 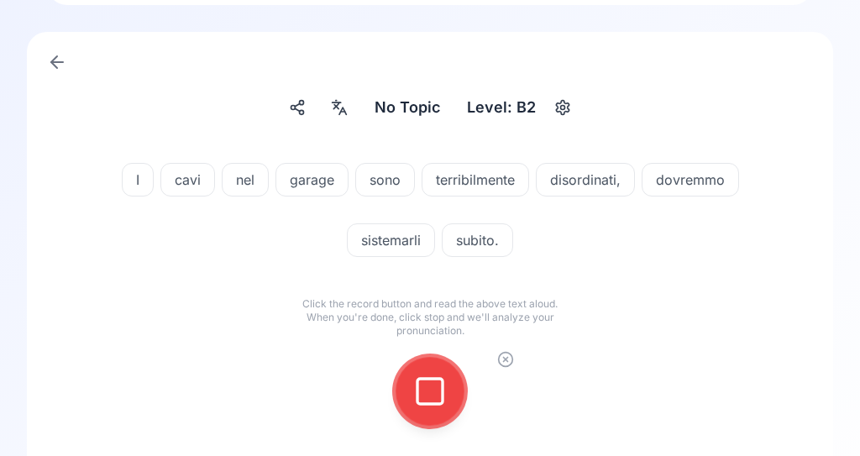 What do you see at coordinates (391, 240) in the screenshot?
I see `button: sistemarli` at bounding box center [391, 240].